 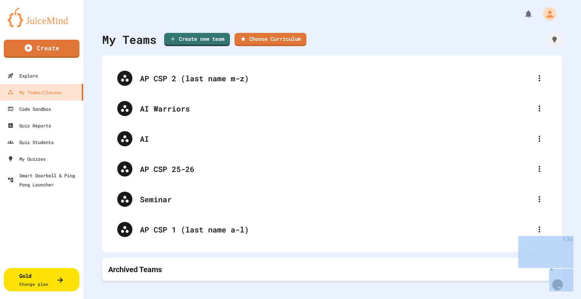 What do you see at coordinates (23, 76) in the screenshot?
I see `div: Explore` at bounding box center [23, 76].